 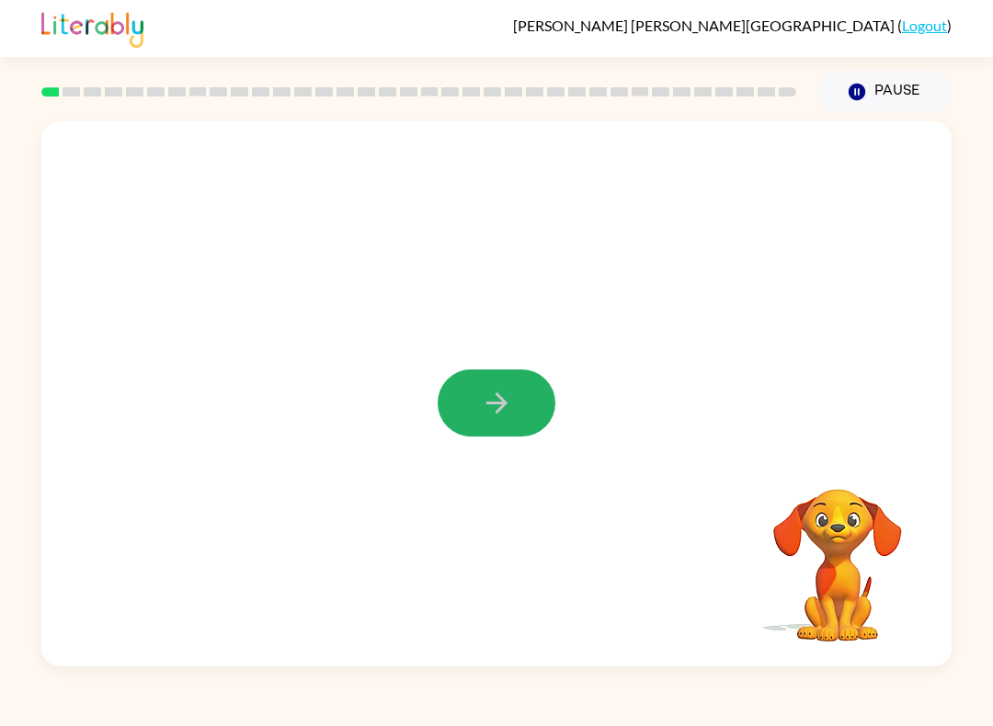 What do you see at coordinates (884, 92) in the screenshot?
I see `button: Pause` at bounding box center [884, 92].